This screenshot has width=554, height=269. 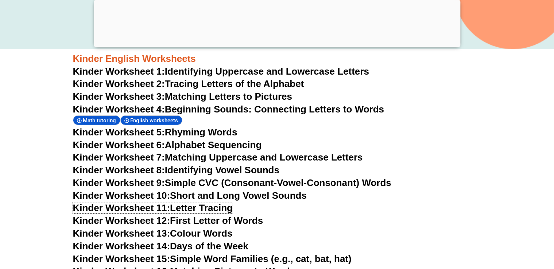 What do you see at coordinates (101, 121) in the screenshot?
I see `span: Math tutoring` at bounding box center [101, 121].